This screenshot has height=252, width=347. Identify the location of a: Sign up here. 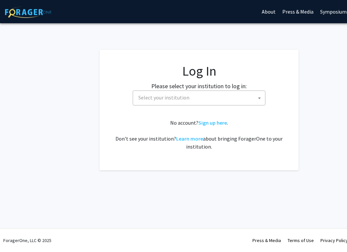
(212, 123).